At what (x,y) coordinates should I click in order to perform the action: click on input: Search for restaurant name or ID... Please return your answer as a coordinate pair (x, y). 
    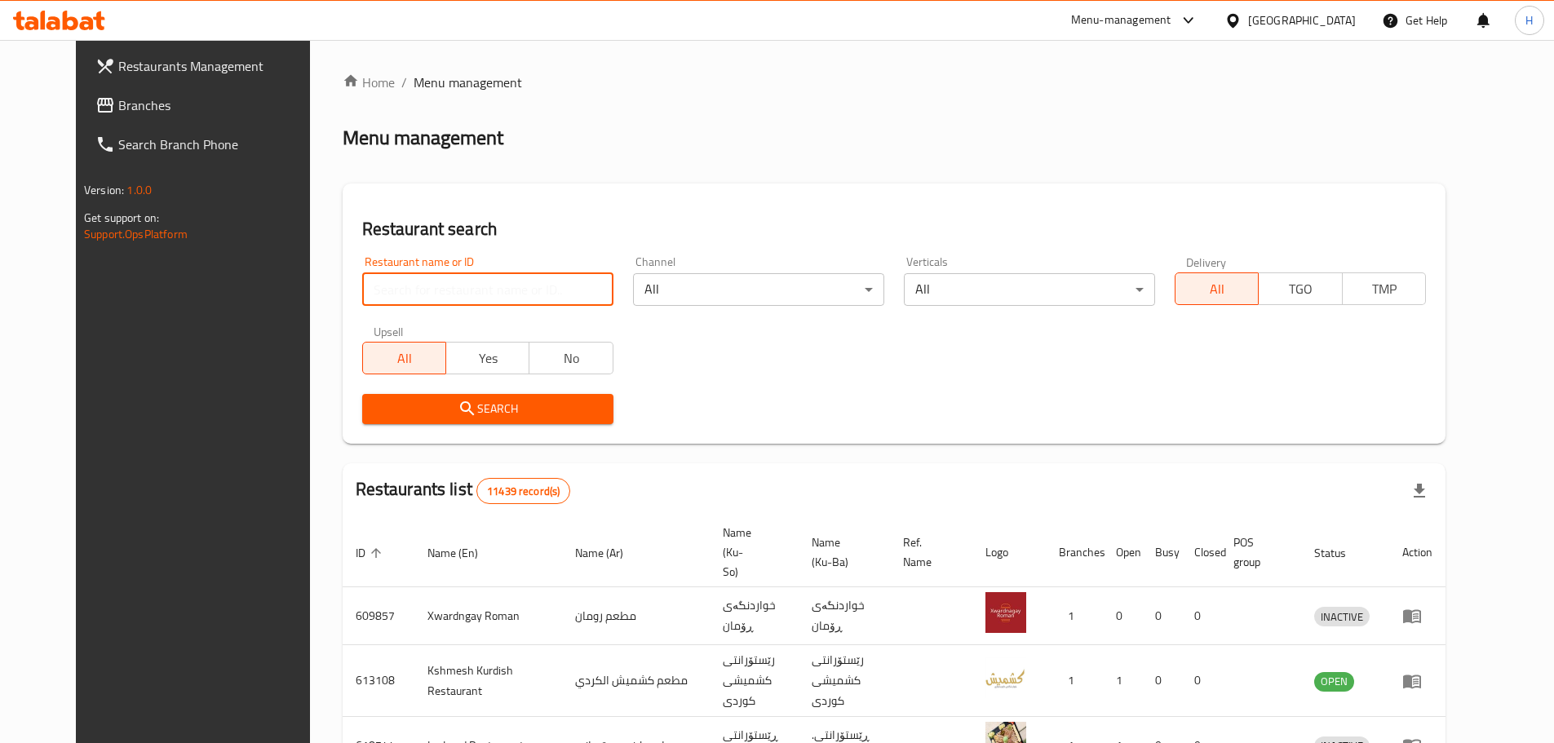
    Looking at the image, I should click on (488, 290).